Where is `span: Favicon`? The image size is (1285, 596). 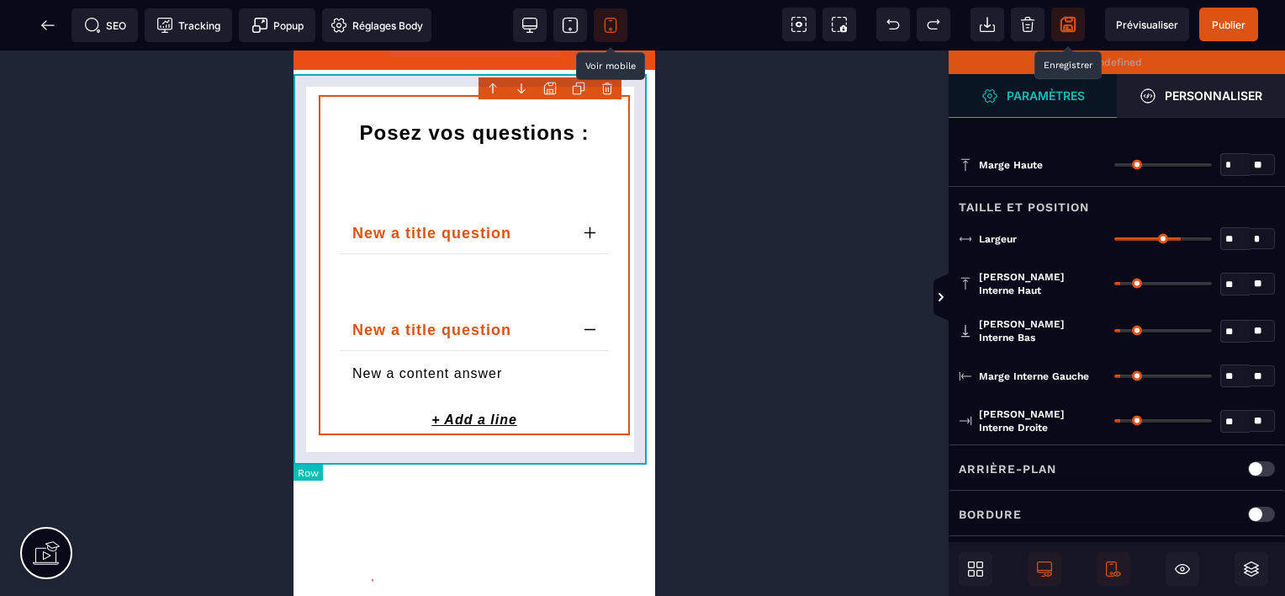
span: Favicon is located at coordinates (377, 25).